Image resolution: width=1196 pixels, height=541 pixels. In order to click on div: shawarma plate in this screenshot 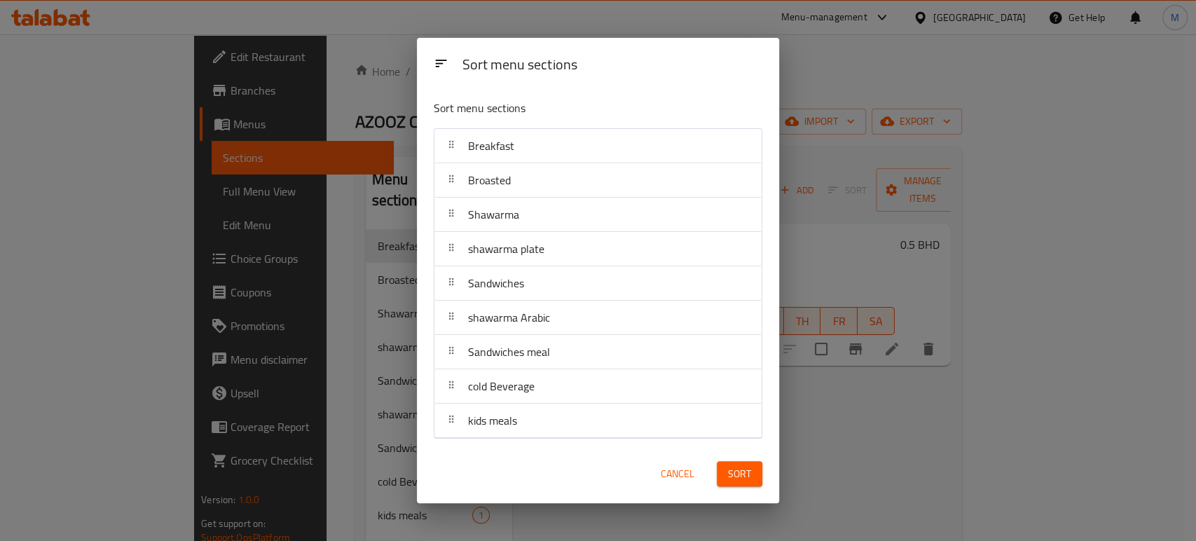, I will do `click(598, 249)`.